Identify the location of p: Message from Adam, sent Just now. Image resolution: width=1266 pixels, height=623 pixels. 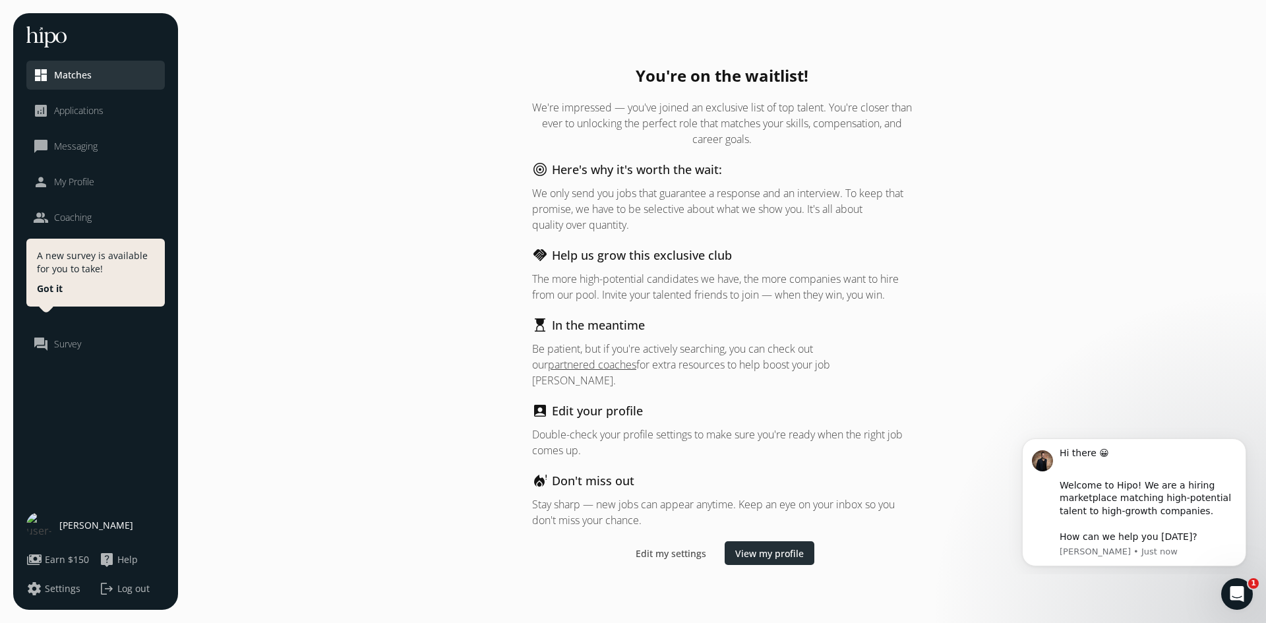
(146, 125).